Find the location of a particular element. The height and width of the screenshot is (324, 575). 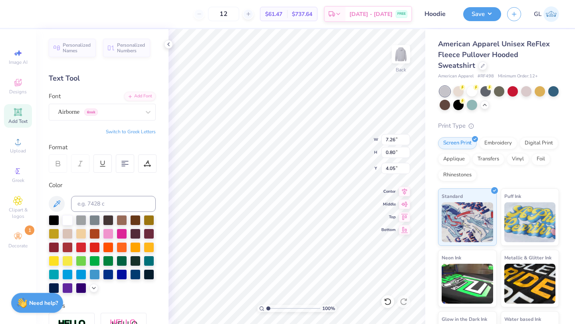

div: Color is located at coordinates (102, 185).